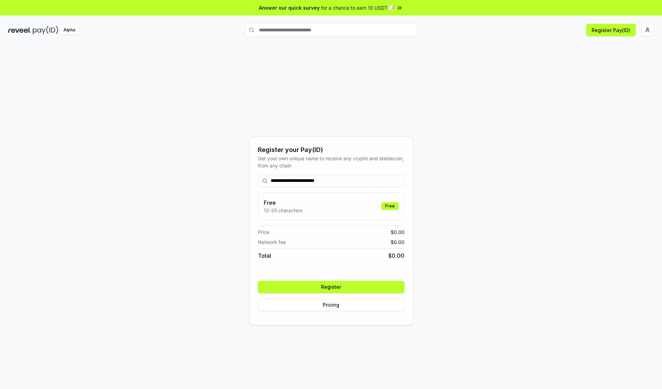  What do you see at coordinates (264, 256) in the screenshot?
I see `span: Total` at bounding box center [264, 256].